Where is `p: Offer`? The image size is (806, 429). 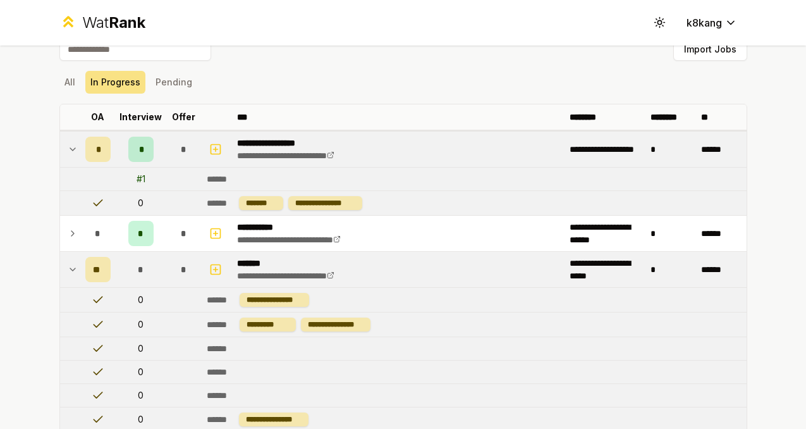
p: Offer is located at coordinates (183, 117).